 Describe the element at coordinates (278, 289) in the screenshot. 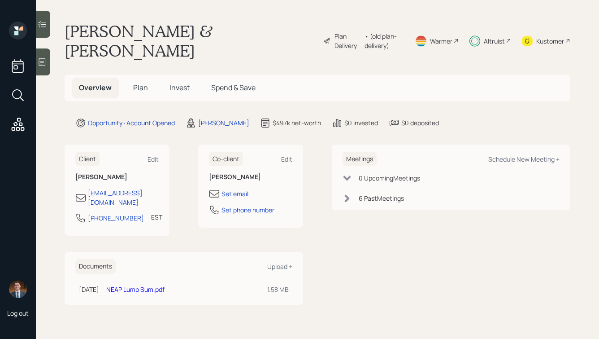

I see `div: 1.58 MB` at that location.